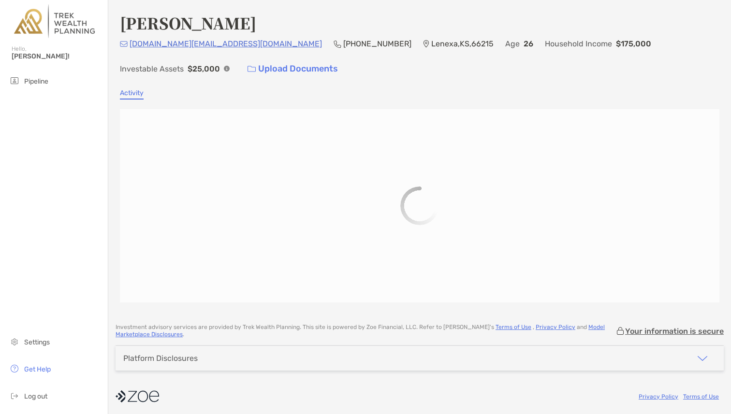 The width and height of the screenshot is (731, 414). What do you see at coordinates (227, 69) in the screenshot?
I see `img: Info Icon` at bounding box center [227, 69].